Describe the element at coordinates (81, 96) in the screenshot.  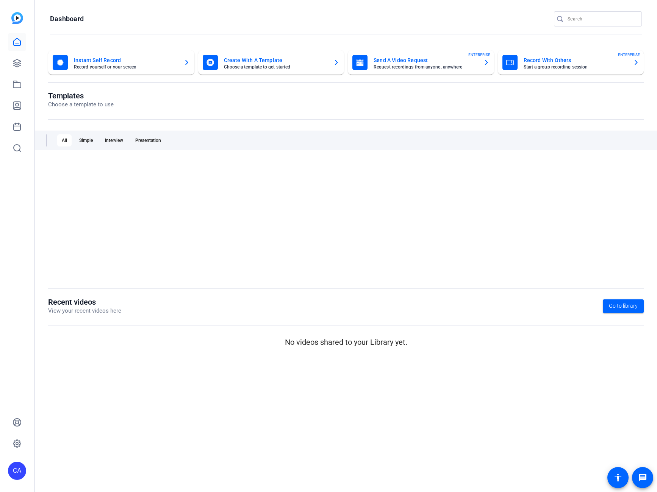
I see `h1: Templates` at that location.